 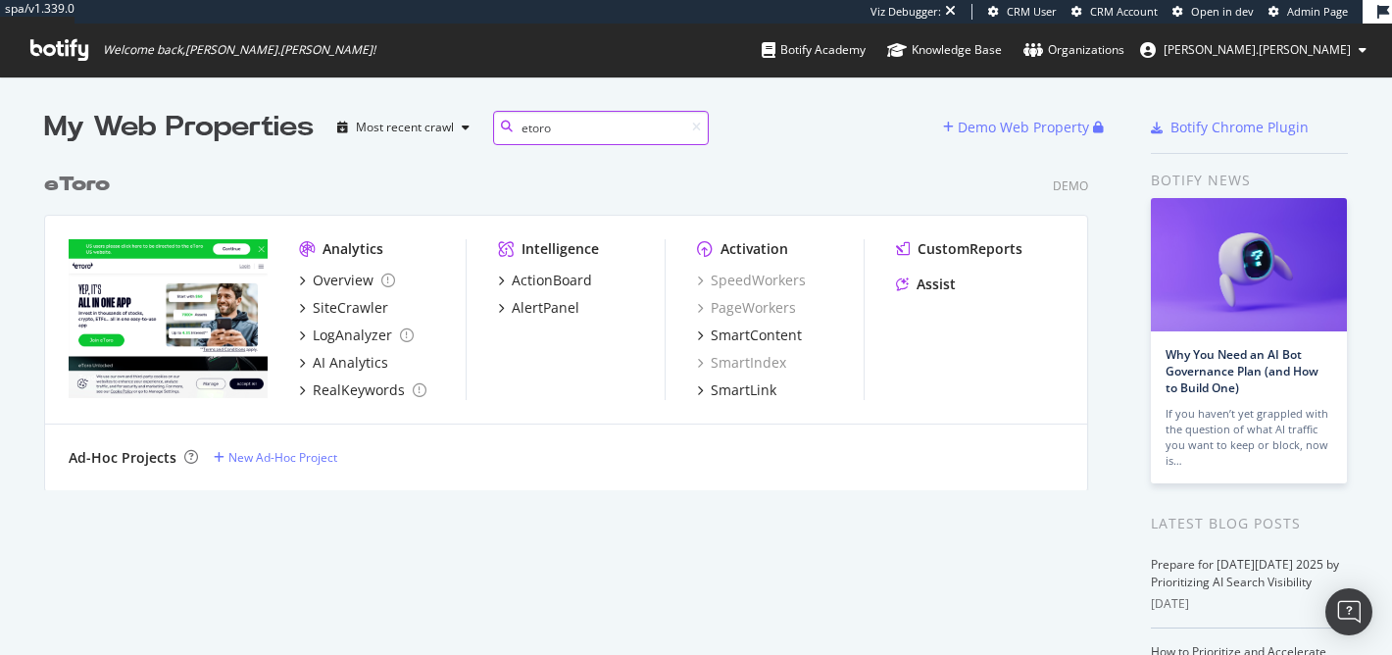 What do you see at coordinates (80, 184) in the screenshot?
I see `a: eToro` at bounding box center [80, 184].